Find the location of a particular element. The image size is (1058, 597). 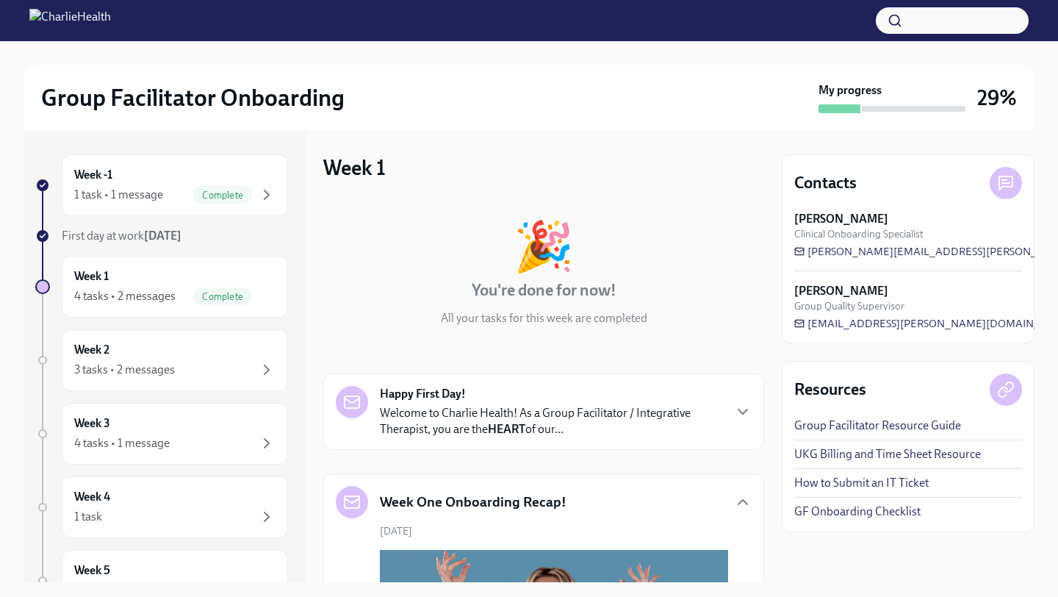

span: Group Quality Supervisor is located at coordinates (850, 306).